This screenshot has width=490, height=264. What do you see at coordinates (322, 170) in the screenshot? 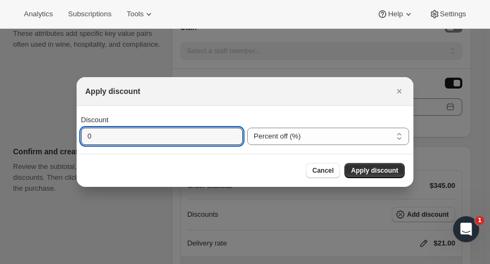
I see `button: Cancel` at bounding box center [322, 170].